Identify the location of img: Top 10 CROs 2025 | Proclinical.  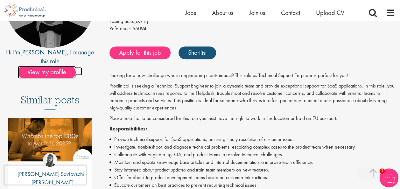
(50, 140).